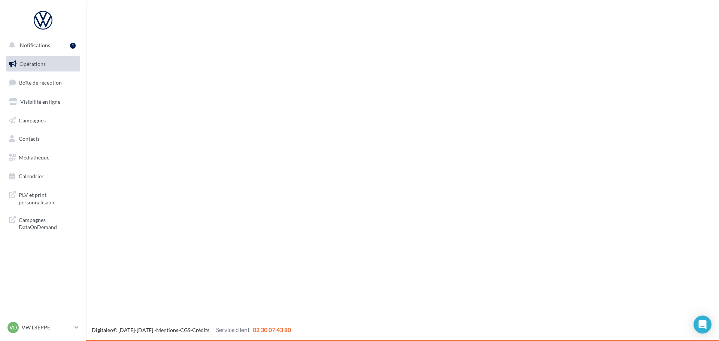 The image size is (719, 341). What do you see at coordinates (48, 223) in the screenshot?
I see `span: Campagnes DataOnDemand` at bounding box center [48, 223].